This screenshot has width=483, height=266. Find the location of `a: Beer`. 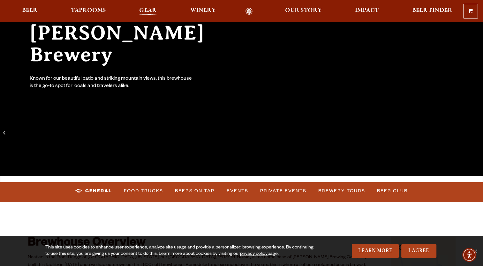

a: Beer is located at coordinates (30, 11).